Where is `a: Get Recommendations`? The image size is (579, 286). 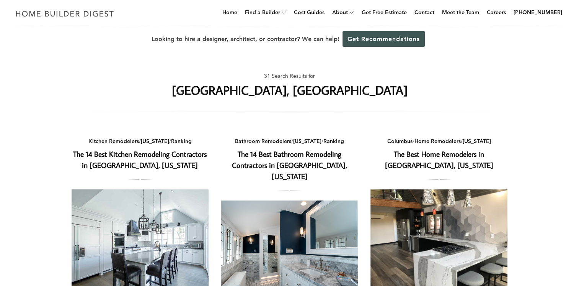
a: Get Recommendations is located at coordinates (384, 39).